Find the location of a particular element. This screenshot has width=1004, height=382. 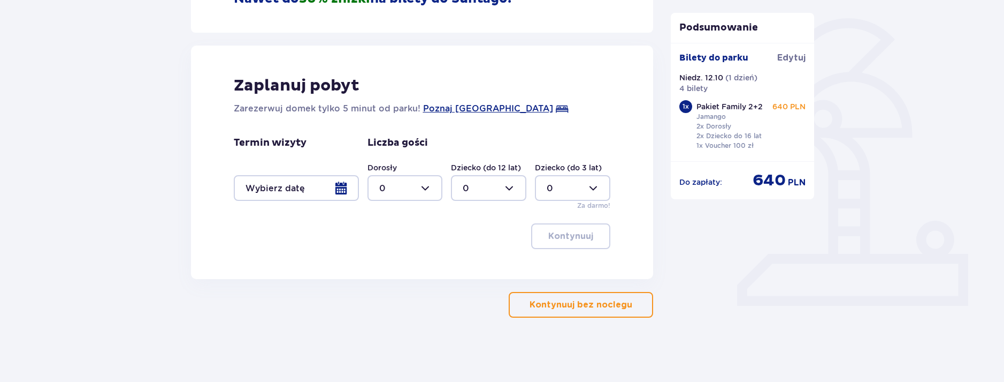

p: Kontynuuj is located at coordinates (571, 236).